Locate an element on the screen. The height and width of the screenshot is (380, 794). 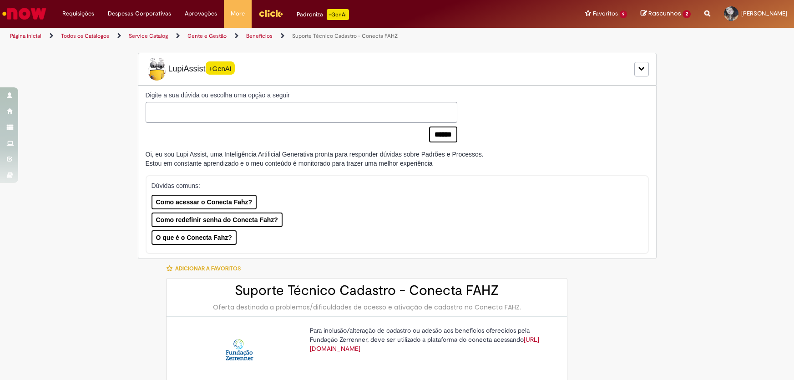
button: Como redefinir senha do Conecta Fahz? is located at coordinates (217, 220).